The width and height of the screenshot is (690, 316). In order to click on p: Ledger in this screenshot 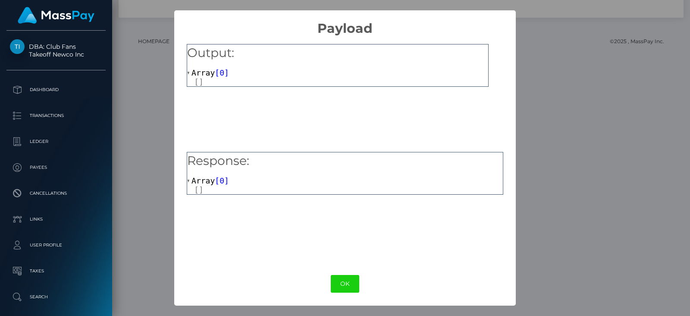, I will do `click(56, 142)`.